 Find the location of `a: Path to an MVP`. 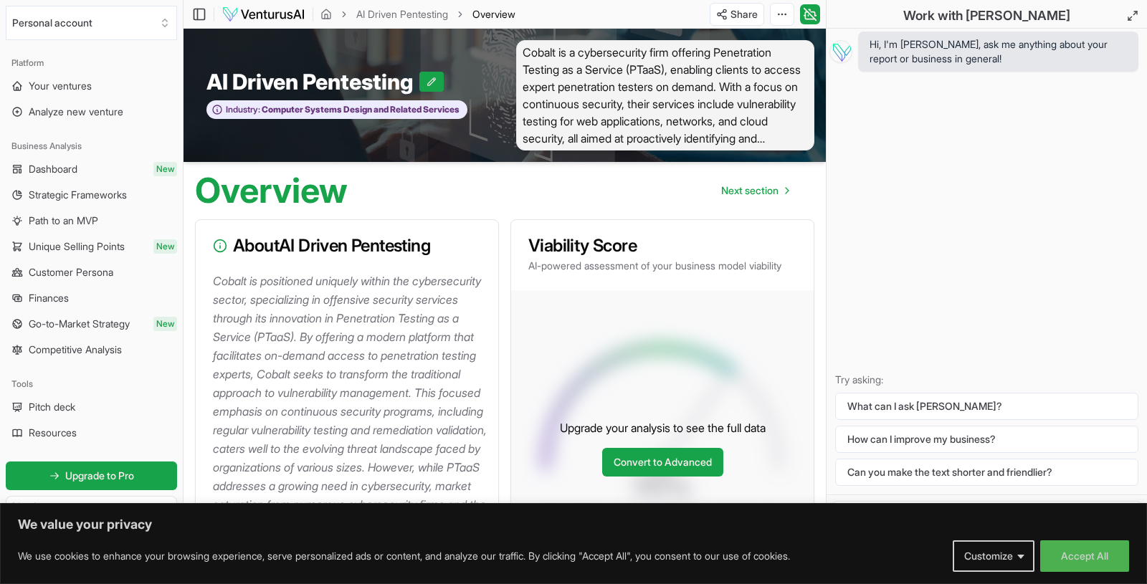

a: Path to an MVP is located at coordinates (91, 221).